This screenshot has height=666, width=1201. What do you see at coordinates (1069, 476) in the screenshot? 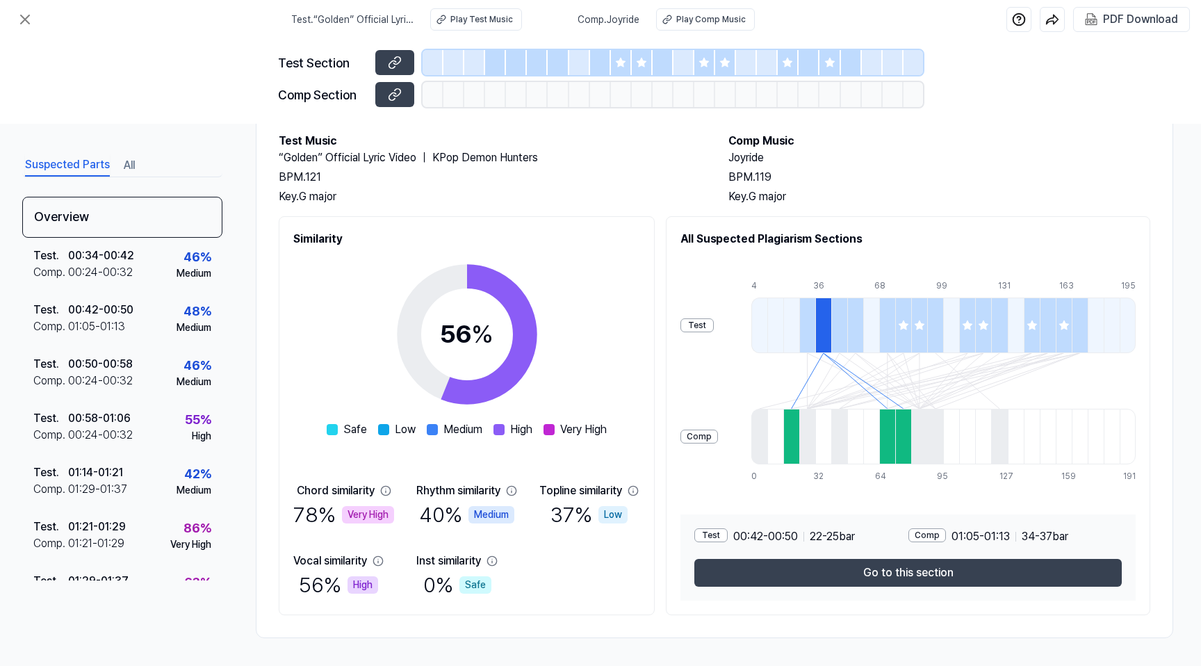
I see `div: 159` at bounding box center [1069, 476].